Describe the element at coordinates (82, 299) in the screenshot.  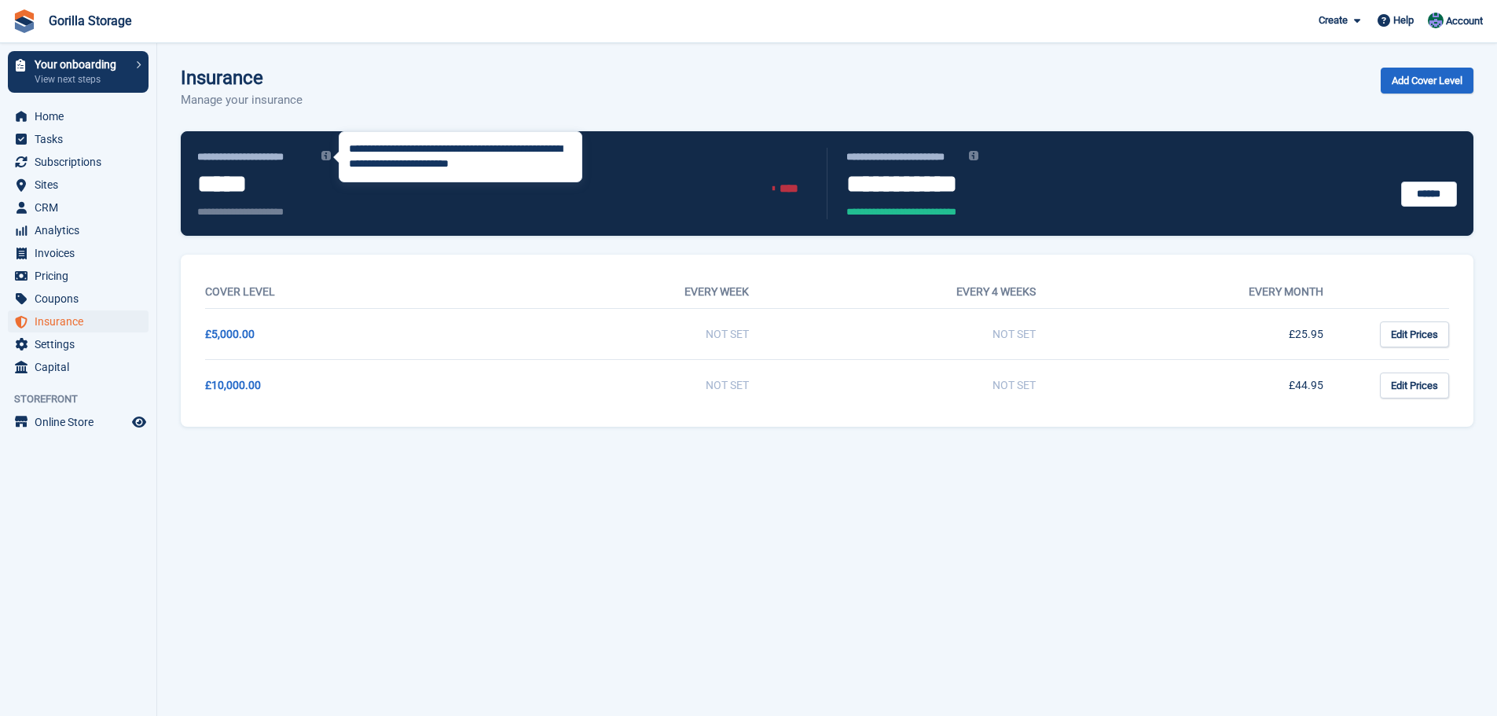
I see `span: Coupons` at that location.